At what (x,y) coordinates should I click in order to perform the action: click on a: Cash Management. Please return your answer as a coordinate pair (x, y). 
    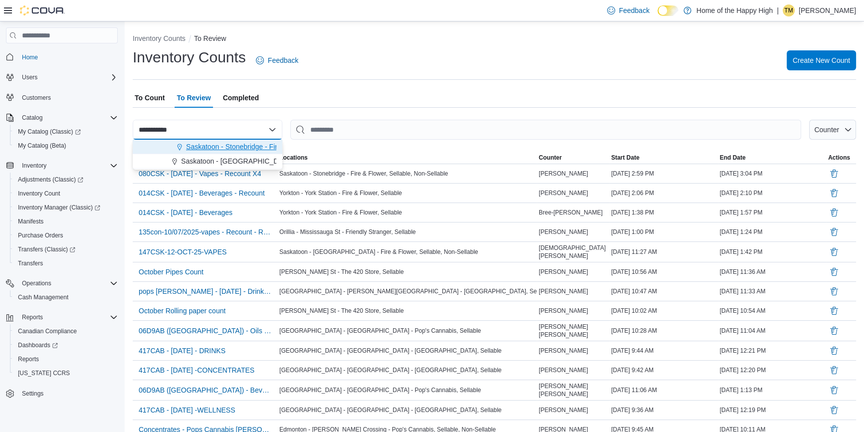
    Looking at the image, I should click on (43, 297).